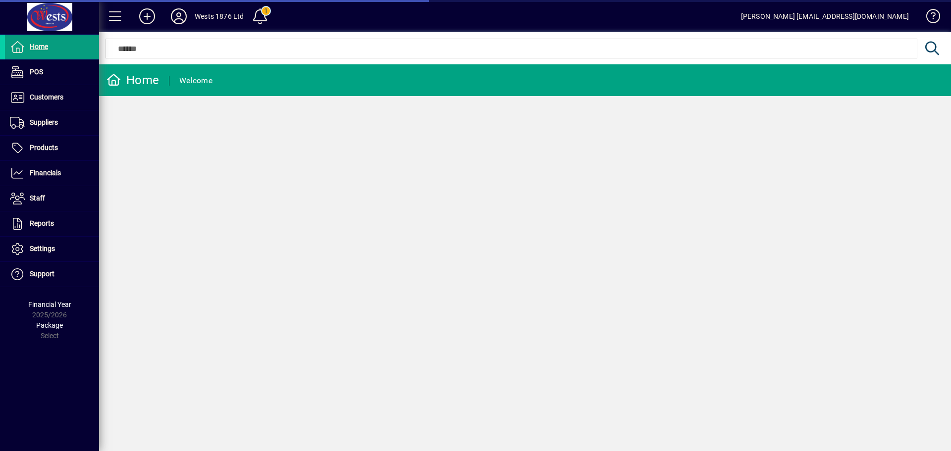  Describe the element at coordinates (37, 198) in the screenshot. I see `span: Staff` at that location.